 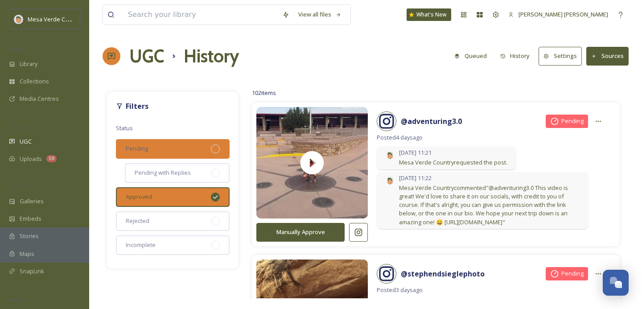 I want to click on span: Rejected, so click(x=137, y=221).